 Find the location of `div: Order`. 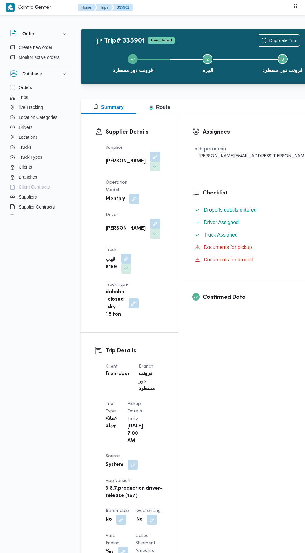

div: Order is located at coordinates (39, 54).